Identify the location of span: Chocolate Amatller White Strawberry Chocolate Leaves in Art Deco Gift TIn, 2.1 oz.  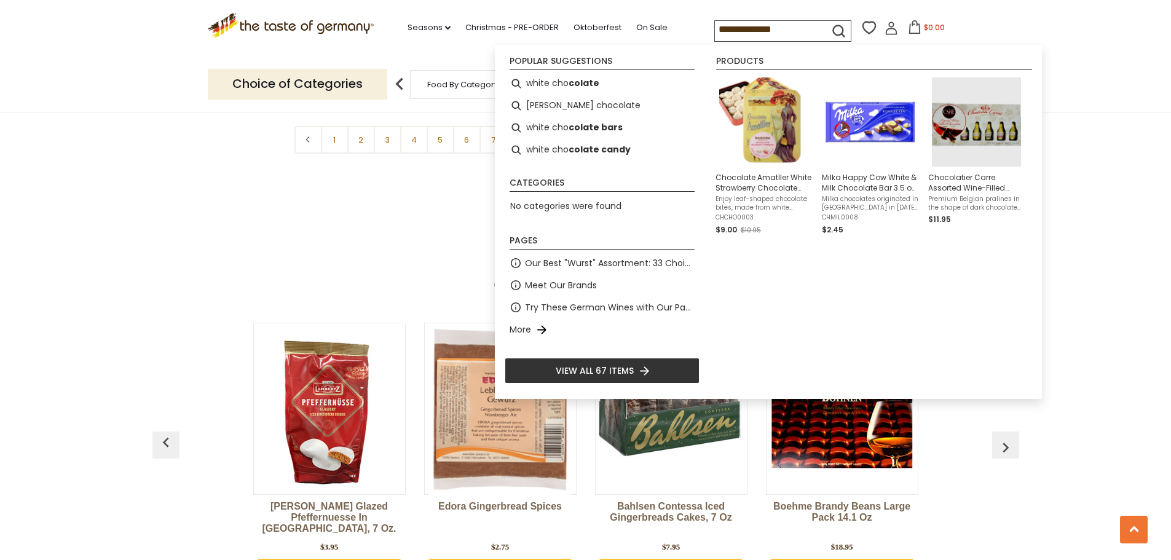
(763, 183).